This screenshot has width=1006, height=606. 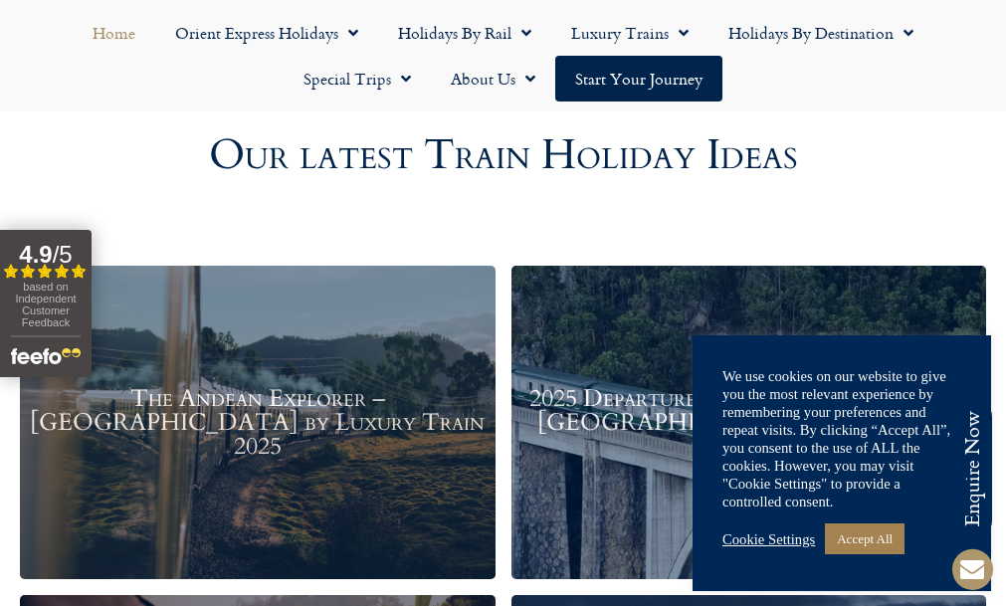 What do you see at coordinates (842, 439) in the screenshot?
I see `div: We use cookies on our website to give you the most relevant experience by remembering your prefer...` at bounding box center [842, 439].